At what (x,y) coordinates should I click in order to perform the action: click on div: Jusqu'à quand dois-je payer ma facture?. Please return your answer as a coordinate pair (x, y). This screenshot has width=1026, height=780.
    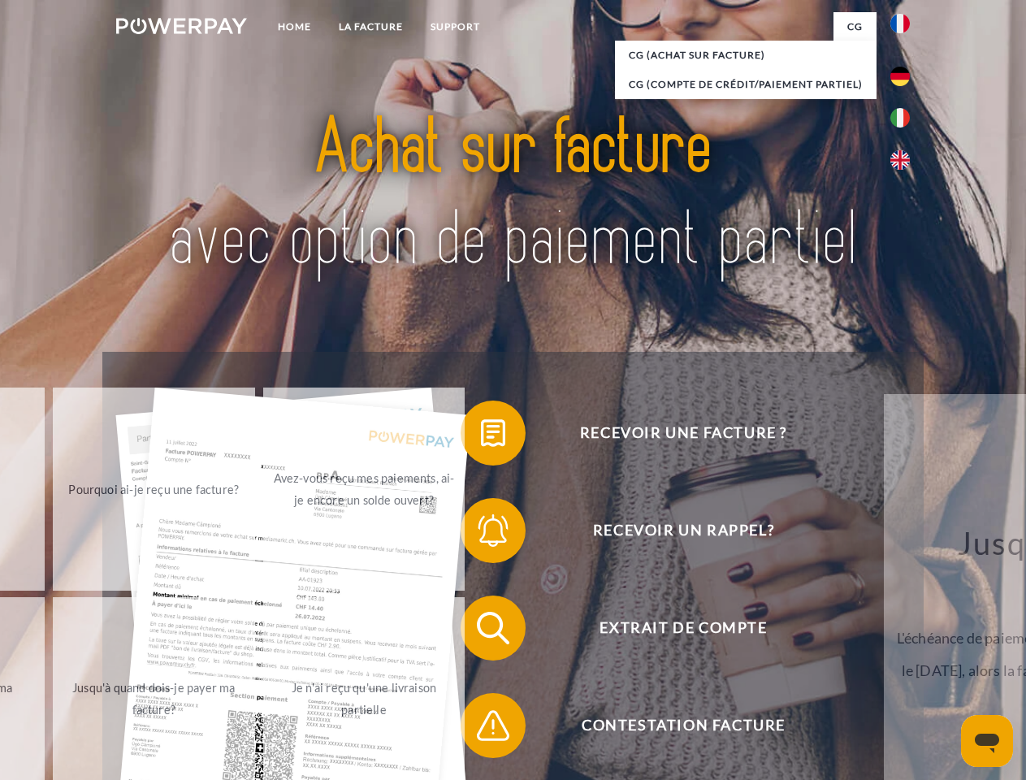
    Looking at the image, I should click on (154, 699).